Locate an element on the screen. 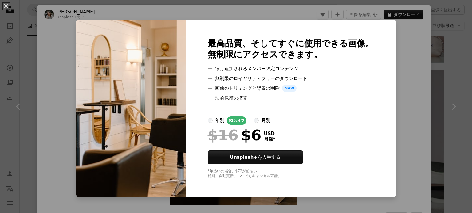  div: 年別 is located at coordinates (219, 121).